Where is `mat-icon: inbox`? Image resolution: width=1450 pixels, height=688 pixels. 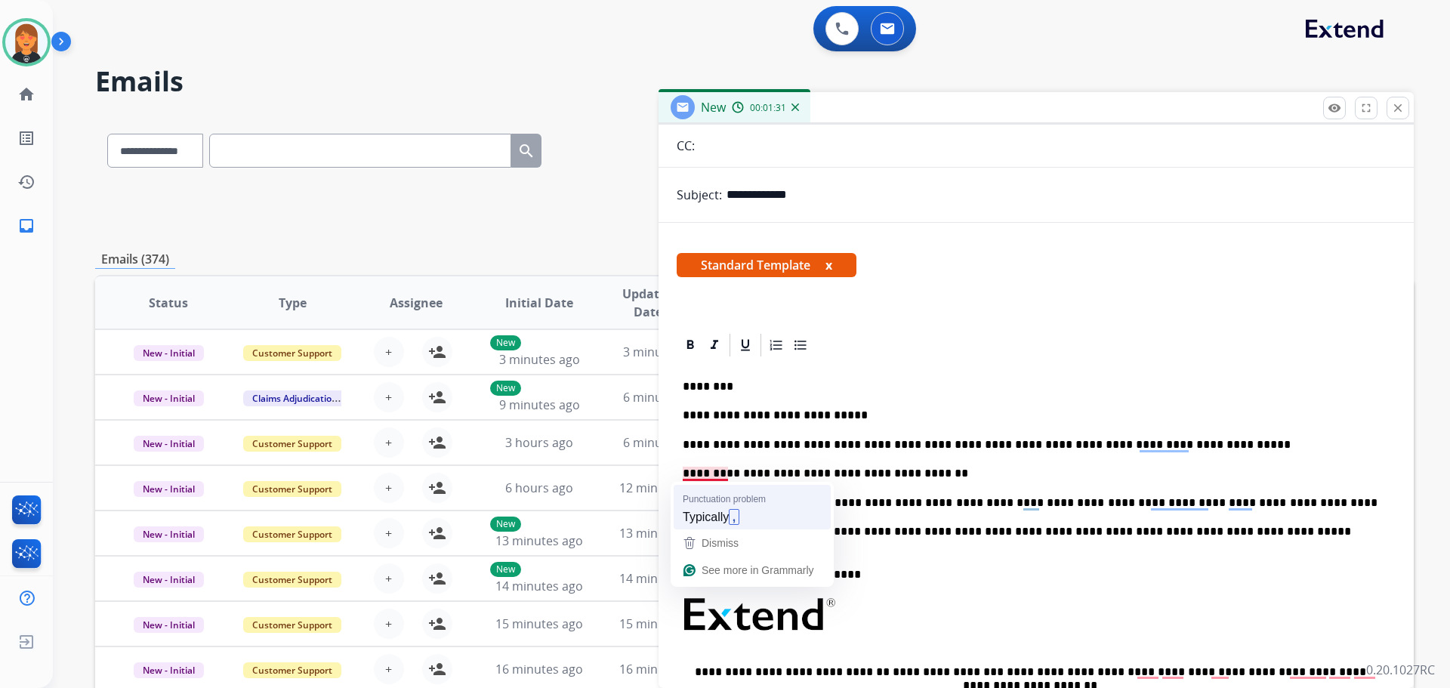
mat-icon: inbox is located at coordinates (26, 226).